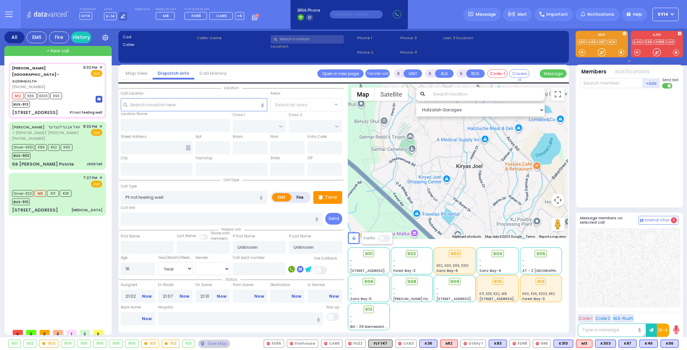 The image size is (687, 350). Describe the element at coordinates (404, 271) in the screenshot. I see `span: Forest Bay-2` at that location.